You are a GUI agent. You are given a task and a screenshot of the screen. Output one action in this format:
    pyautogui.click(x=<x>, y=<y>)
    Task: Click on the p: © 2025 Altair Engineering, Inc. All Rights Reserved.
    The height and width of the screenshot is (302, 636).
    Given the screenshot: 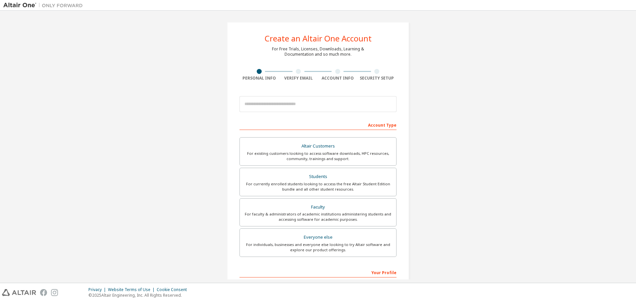 What is the action you would take?
    pyautogui.click(x=140, y=295)
    